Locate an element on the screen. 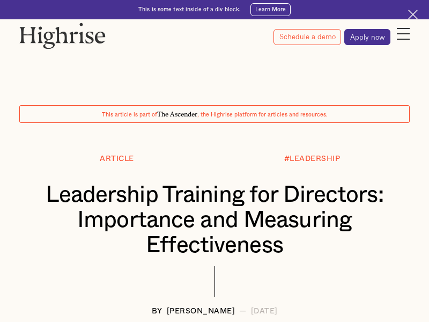 This screenshot has height=322, width=429. span: This article is part of is located at coordinates (129, 115).